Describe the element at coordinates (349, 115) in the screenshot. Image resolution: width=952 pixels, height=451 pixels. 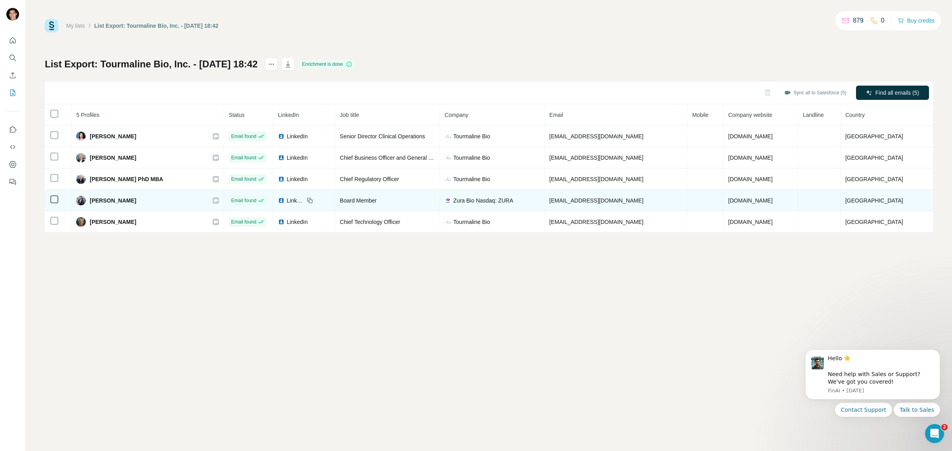
I see `span: Job title` at that location.